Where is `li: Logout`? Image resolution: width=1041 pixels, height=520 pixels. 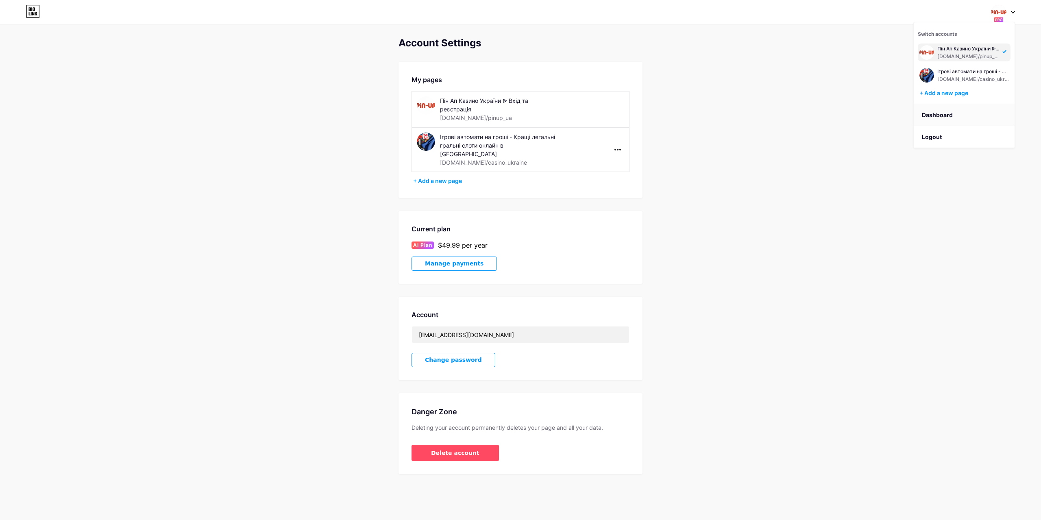 li: Logout is located at coordinates (964, 137).